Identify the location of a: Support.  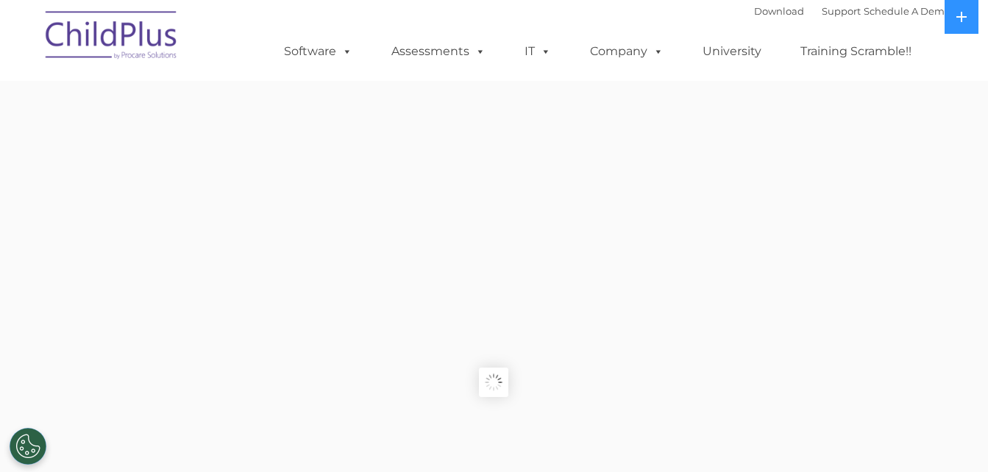
(840, 11).